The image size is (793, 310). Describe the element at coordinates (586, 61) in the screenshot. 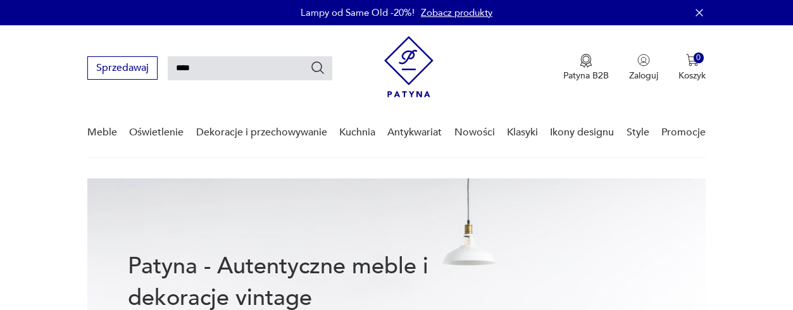

I see `img: Ikona medalu` at that location.